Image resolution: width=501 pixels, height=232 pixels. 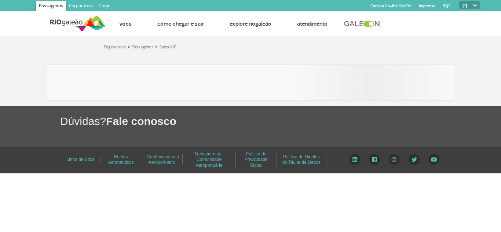 What do you see at coordinates (375, 160) in the screenshot?
I see `img: Facebook` at bounding box center [375, 160].